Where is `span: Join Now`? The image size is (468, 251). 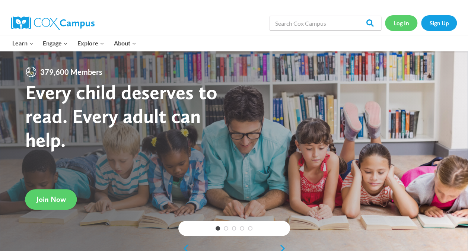 span: Join Now is located at coordinates (51, 199).